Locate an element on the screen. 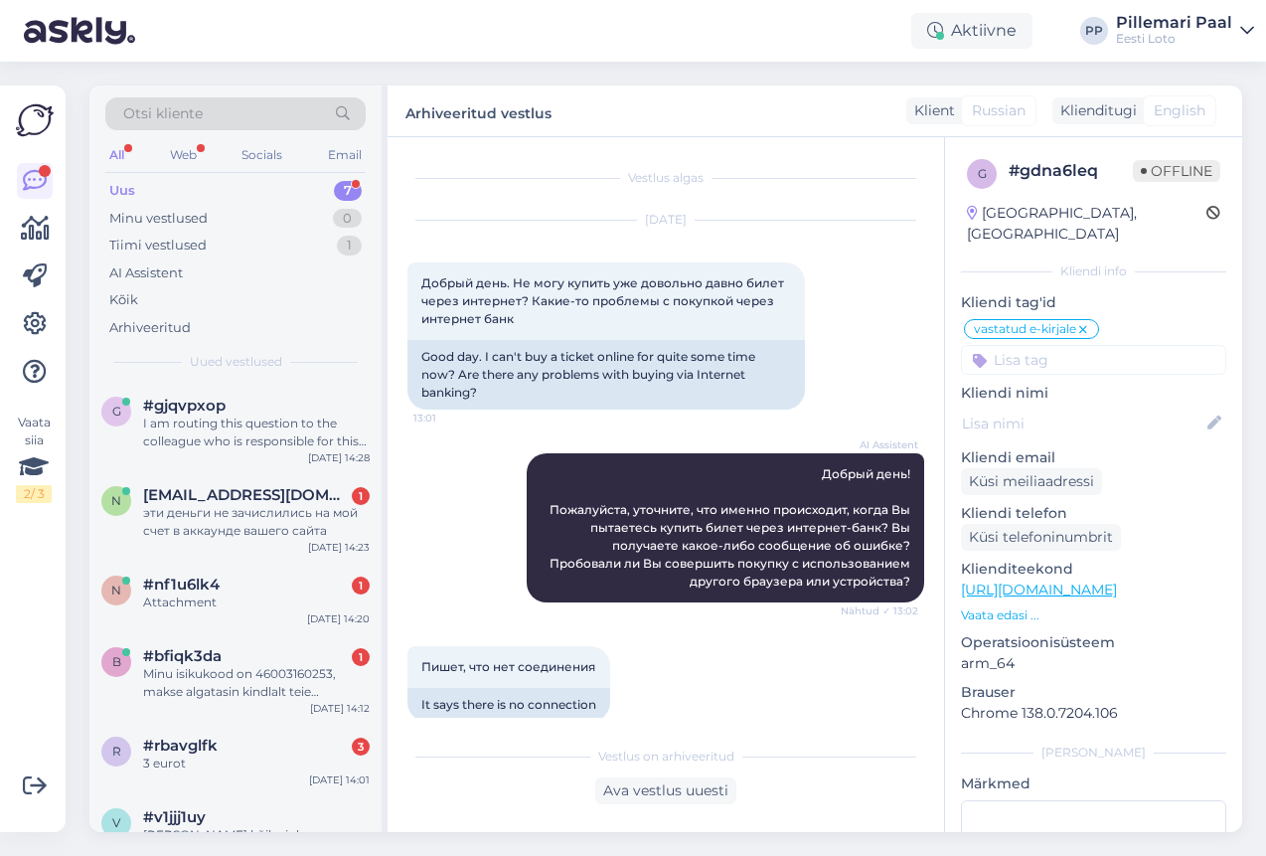 This screenshot has width=1266, height=856. p: Operatsioonisüsteem is located at coordinates (1094, 642).